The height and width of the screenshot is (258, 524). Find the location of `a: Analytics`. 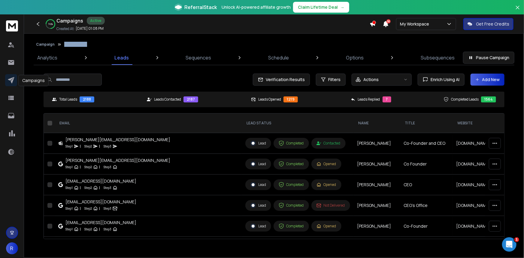

a: Analytics is located at coordinates (47, 58).